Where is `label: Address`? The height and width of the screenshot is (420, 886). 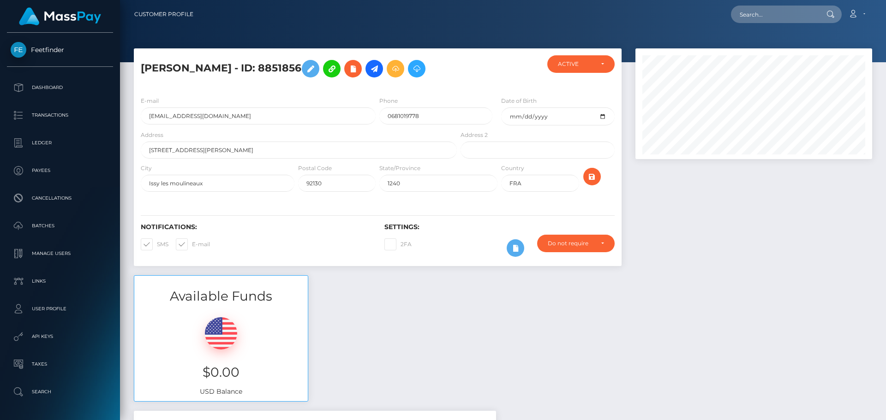 label: Address is located at coordinates (152, 135).